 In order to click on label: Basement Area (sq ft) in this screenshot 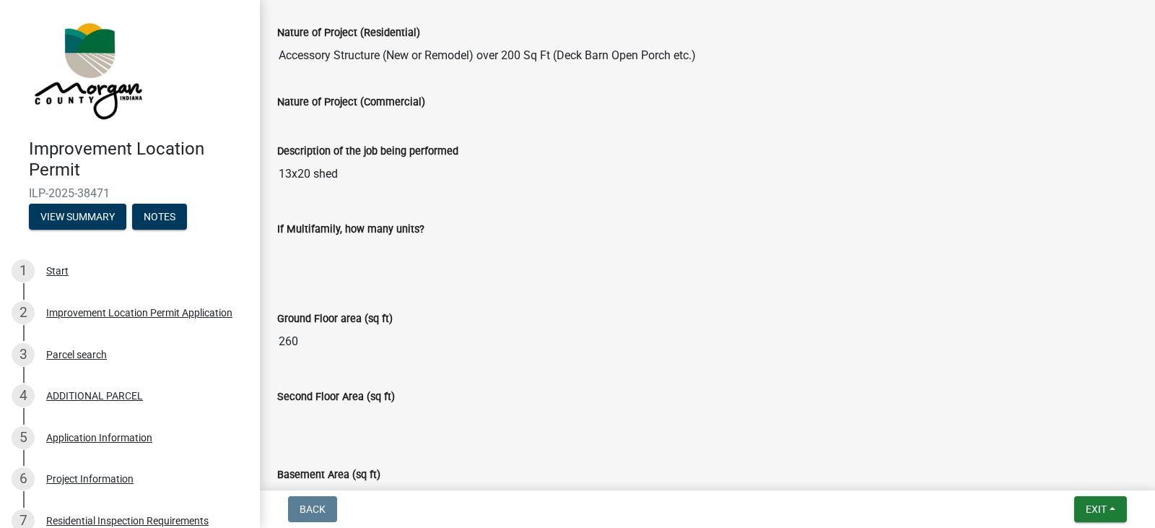, I will do `click(329, 475)`.